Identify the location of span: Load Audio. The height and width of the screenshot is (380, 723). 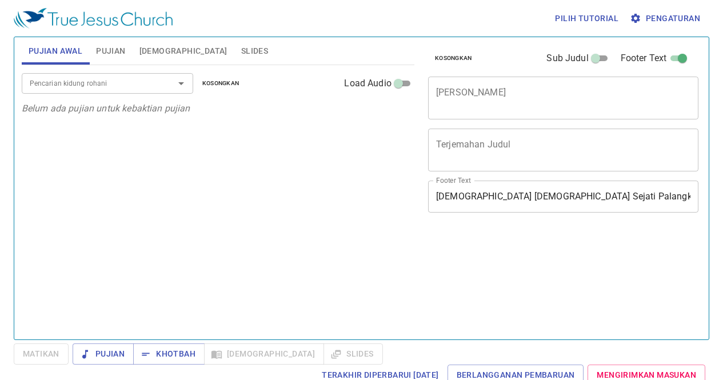
(368, 83).